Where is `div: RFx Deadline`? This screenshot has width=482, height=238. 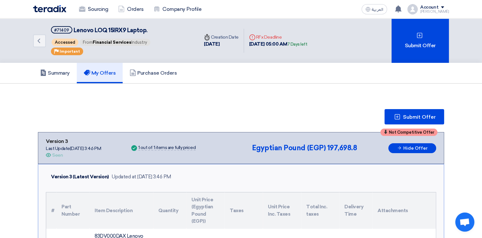
div: RFx Deadline is located at coordinates (278, 37).